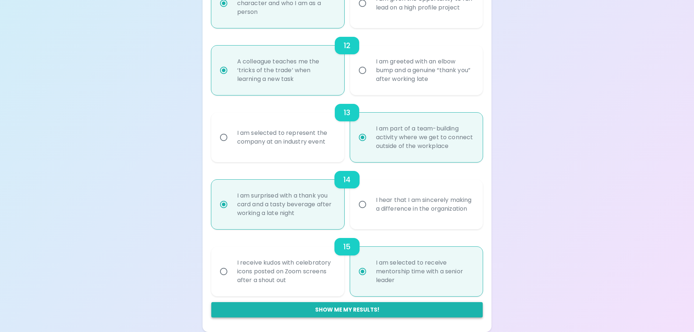 The width and height of the screenshot is (694, 332). Describe the element at coordinates (286, 272) in the screenshot. I see `div: I receive kudos with celebratory icons posted on Zoom screens after a shout out` at that location.